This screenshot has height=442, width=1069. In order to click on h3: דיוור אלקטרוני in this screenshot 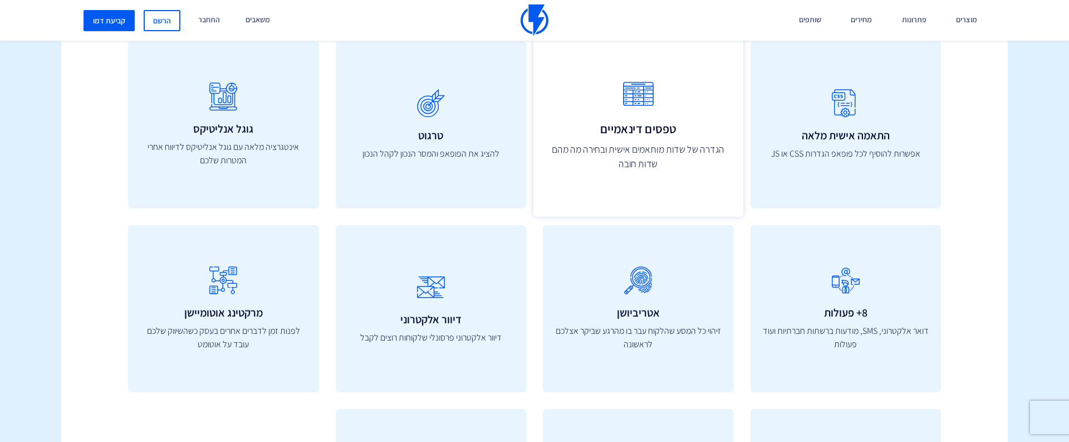, I will do `click(431, 319)`.